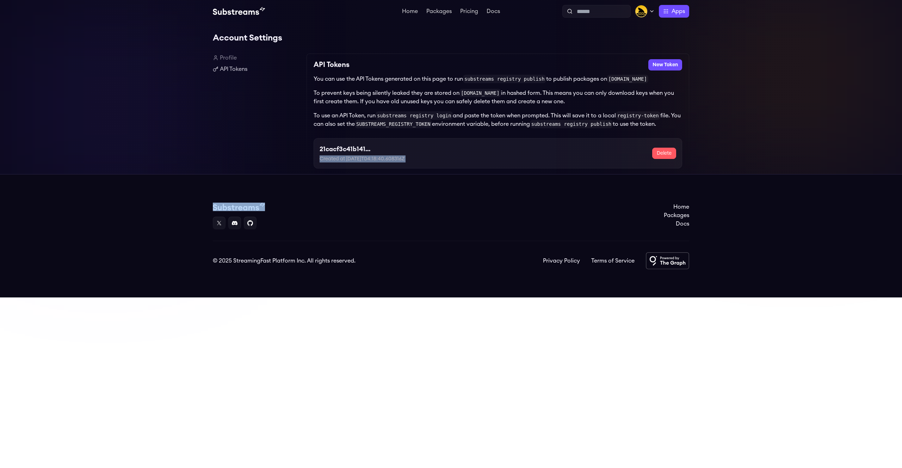 The image size is (902, 468). What do you see at coordinates (414, 116) in the screenshot?
I see `code: substreams registry login` at bounding box center [414, 116].